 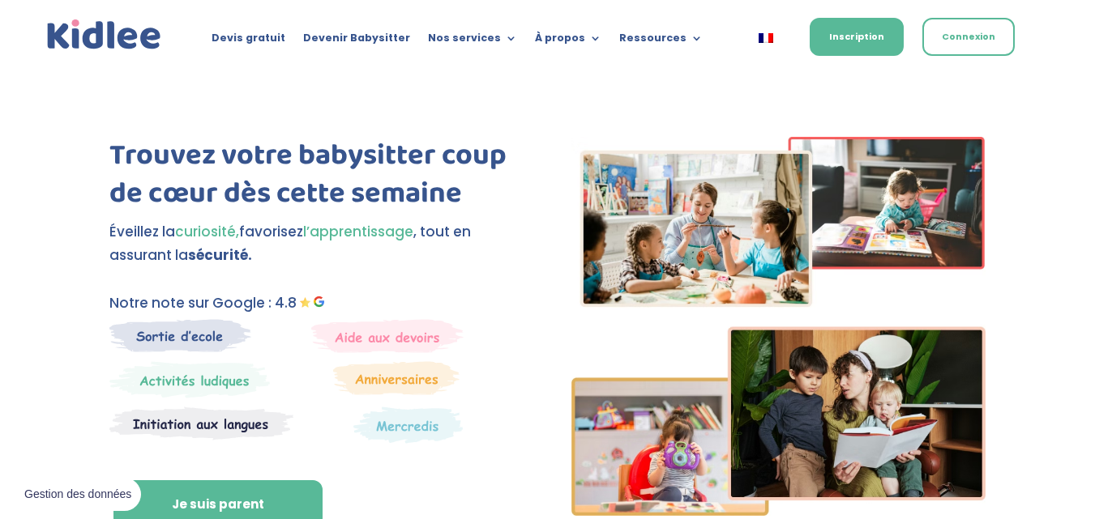 What do you see at coordinates (358, 232) in the screenshot?
I see `span: l’apprentissage` at bounding box center [358, 232].